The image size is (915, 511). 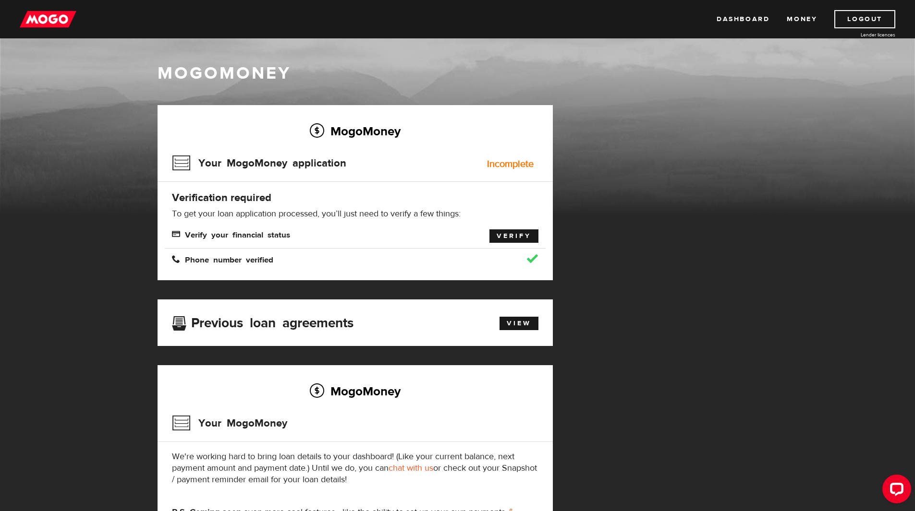 What do you see at coordinates (518, 324) in the screenshot?
I see `a: View` at bounding box center [518, 324].